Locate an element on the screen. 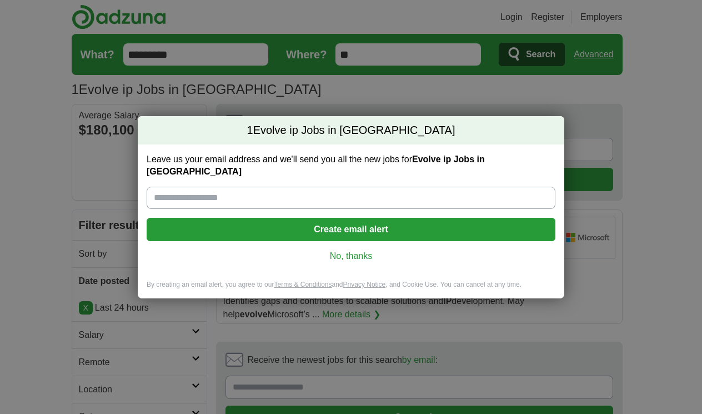 This screenshot has height=414, width=702. div: By creating an email alert, you agree to our and , and Cookie Use. You can cancel at any time. is located at coordinates (351, 289).